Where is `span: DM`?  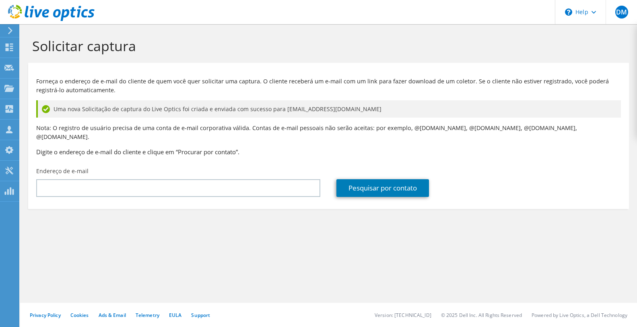
span: DM is located at coordinates (621, 12).